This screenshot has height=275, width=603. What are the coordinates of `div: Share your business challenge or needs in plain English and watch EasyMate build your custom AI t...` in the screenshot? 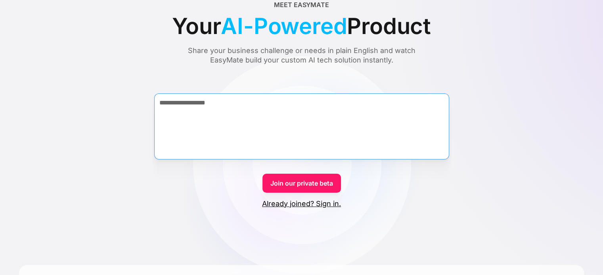 It's located at (301, 55).